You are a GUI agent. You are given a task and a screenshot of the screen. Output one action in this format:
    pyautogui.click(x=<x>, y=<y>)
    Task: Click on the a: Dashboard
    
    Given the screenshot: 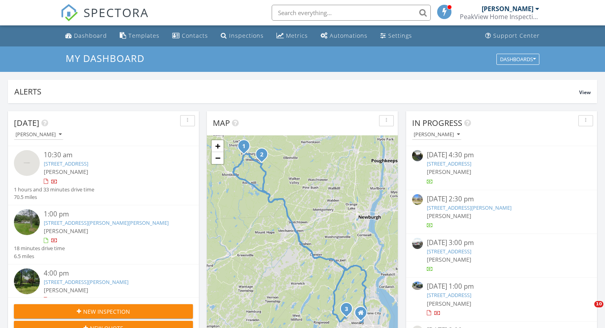 What is the action you would take?
    pyautogui.click(x=86, y=36)
    